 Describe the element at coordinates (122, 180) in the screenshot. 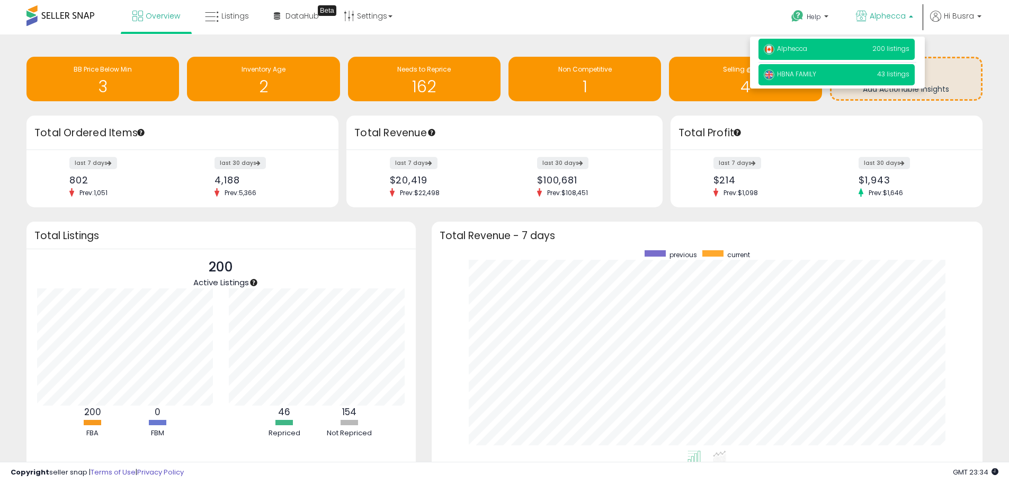

I see `div: 802` at that location.